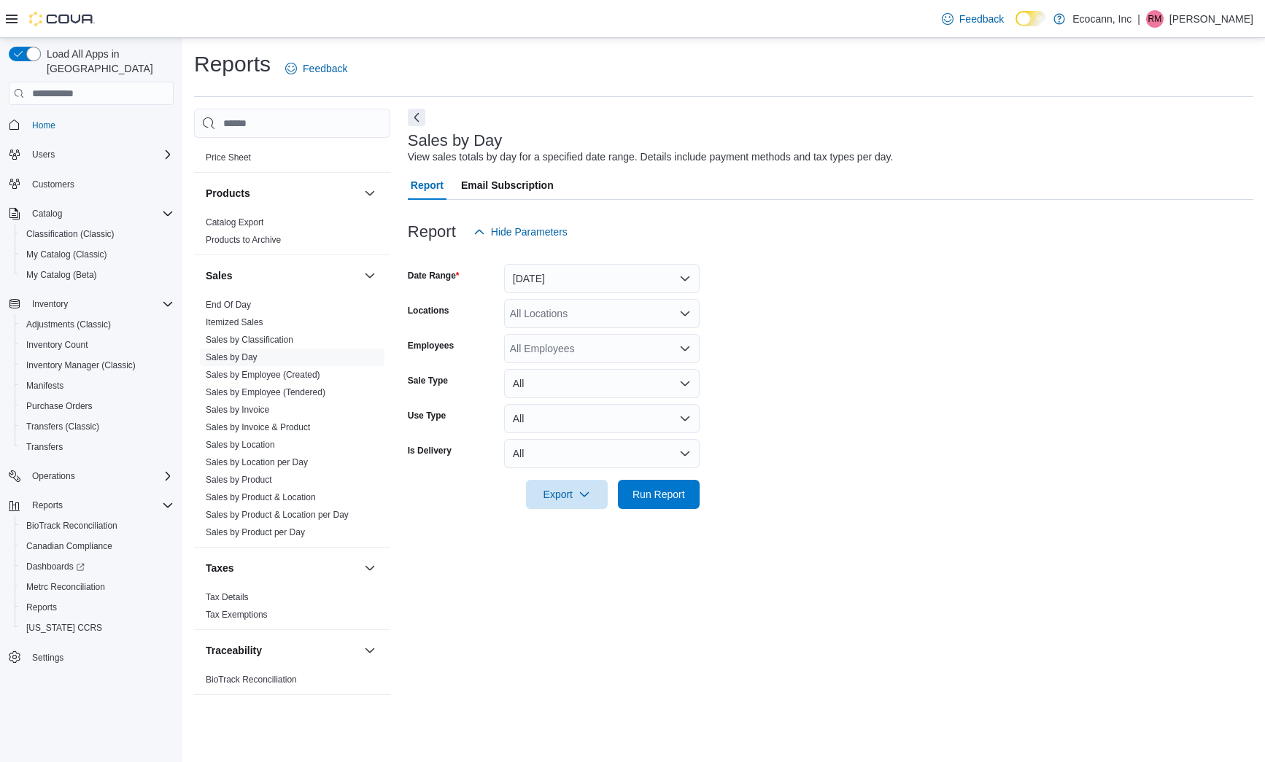 The image size is (1265, 762). What do you see at coordinates (250, 340) in the screenshot?
I see `a: Sales by Classification` at bounding box center [250, 340].